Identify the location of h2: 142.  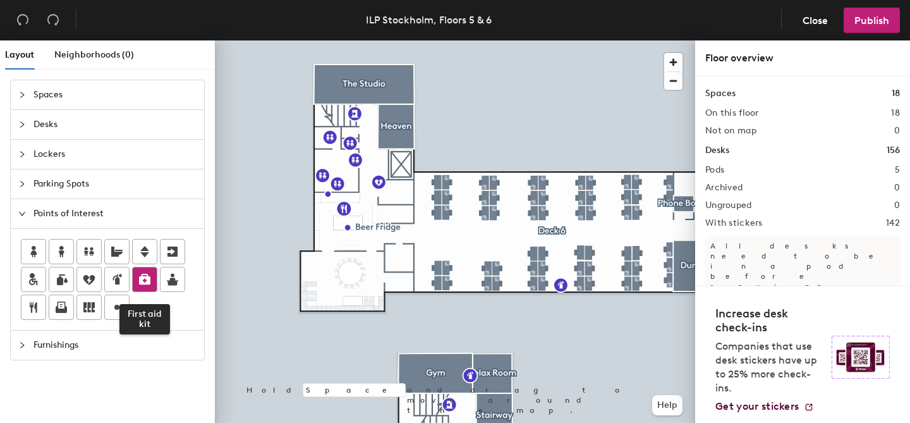
(893, 223).